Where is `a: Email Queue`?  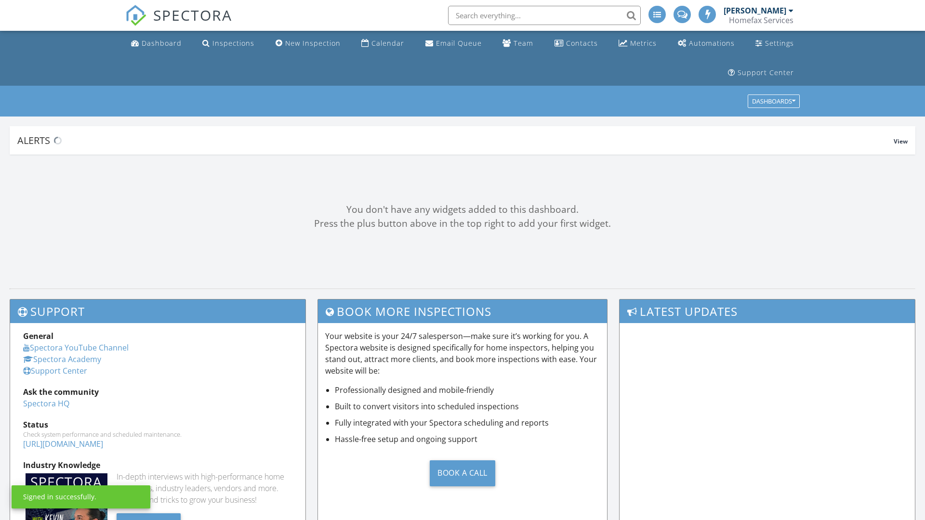 a: Email Queue is located at coordinates (453, 43).